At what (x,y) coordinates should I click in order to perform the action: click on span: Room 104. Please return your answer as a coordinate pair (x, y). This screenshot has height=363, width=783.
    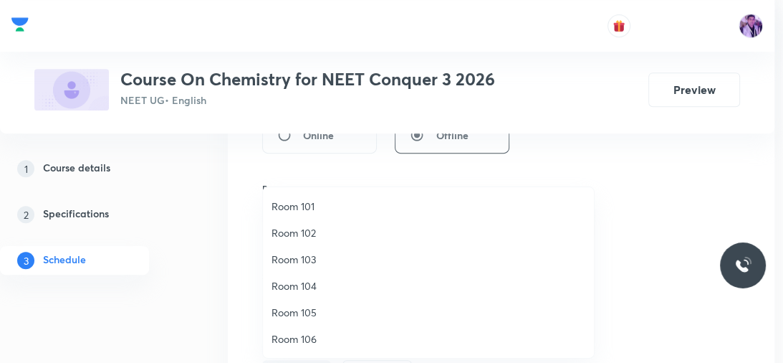
    Looking at the image, I should click on (429, 285).